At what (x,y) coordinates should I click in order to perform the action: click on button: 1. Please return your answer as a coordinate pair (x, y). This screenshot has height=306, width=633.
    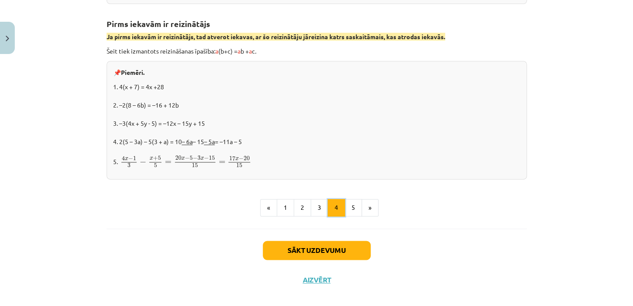
    Looking at the image, I should click on (286, 208).